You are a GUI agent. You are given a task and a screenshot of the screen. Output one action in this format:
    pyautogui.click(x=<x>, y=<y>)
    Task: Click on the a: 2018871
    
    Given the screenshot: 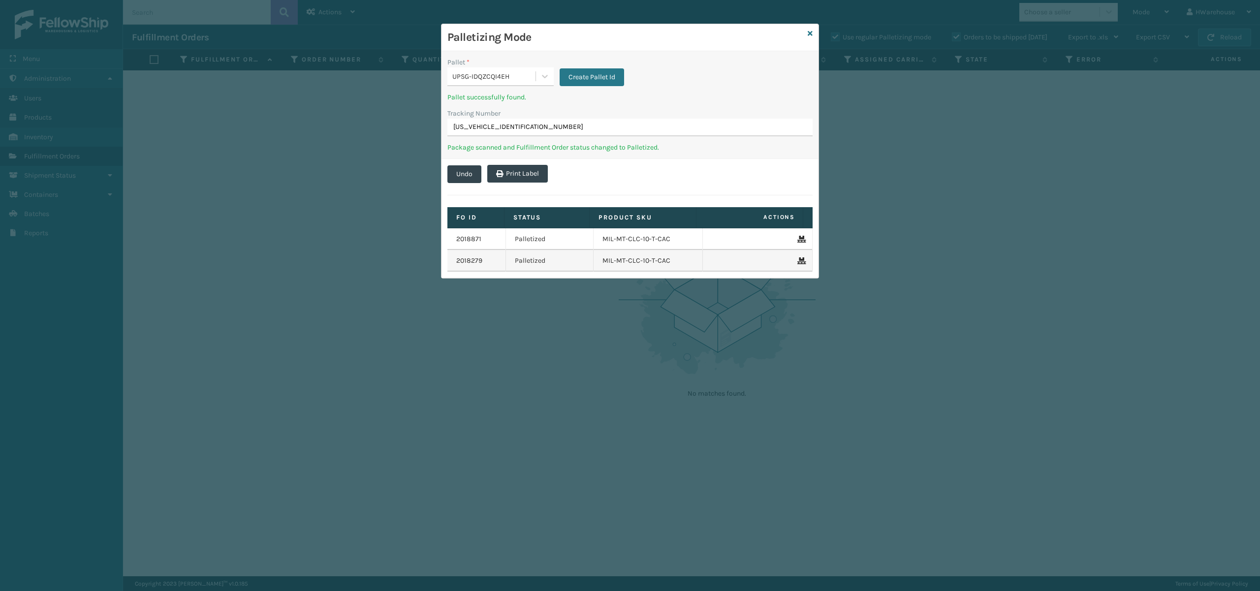 What is the action you would take?
    pyautogui.click(x=468, y=239)
    